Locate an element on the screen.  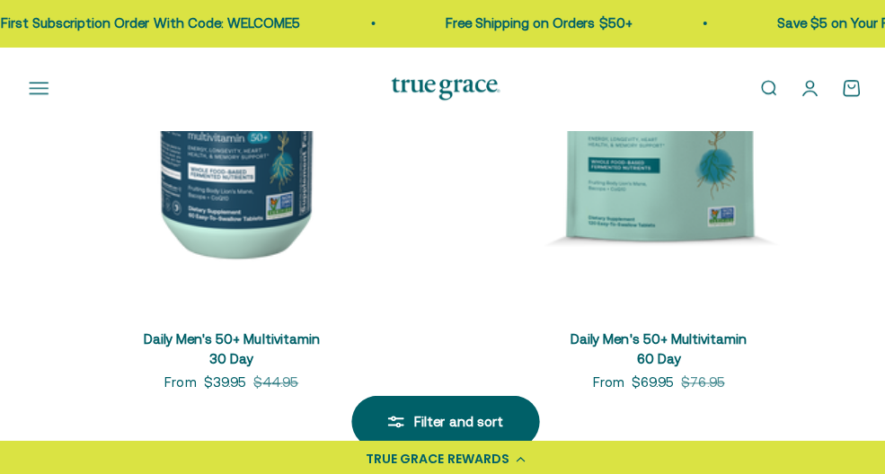
div: Filter and sort is located at coordinates (443, 420).